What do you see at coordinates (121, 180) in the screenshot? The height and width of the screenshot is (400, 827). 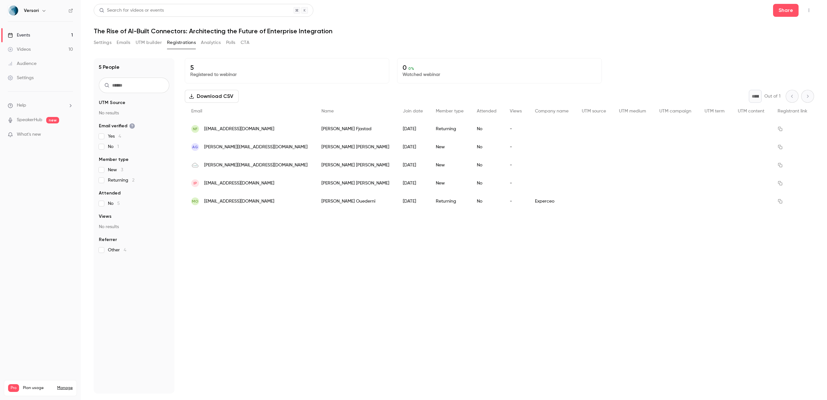 I see `span: Returning` at bounding box center [121, 180].